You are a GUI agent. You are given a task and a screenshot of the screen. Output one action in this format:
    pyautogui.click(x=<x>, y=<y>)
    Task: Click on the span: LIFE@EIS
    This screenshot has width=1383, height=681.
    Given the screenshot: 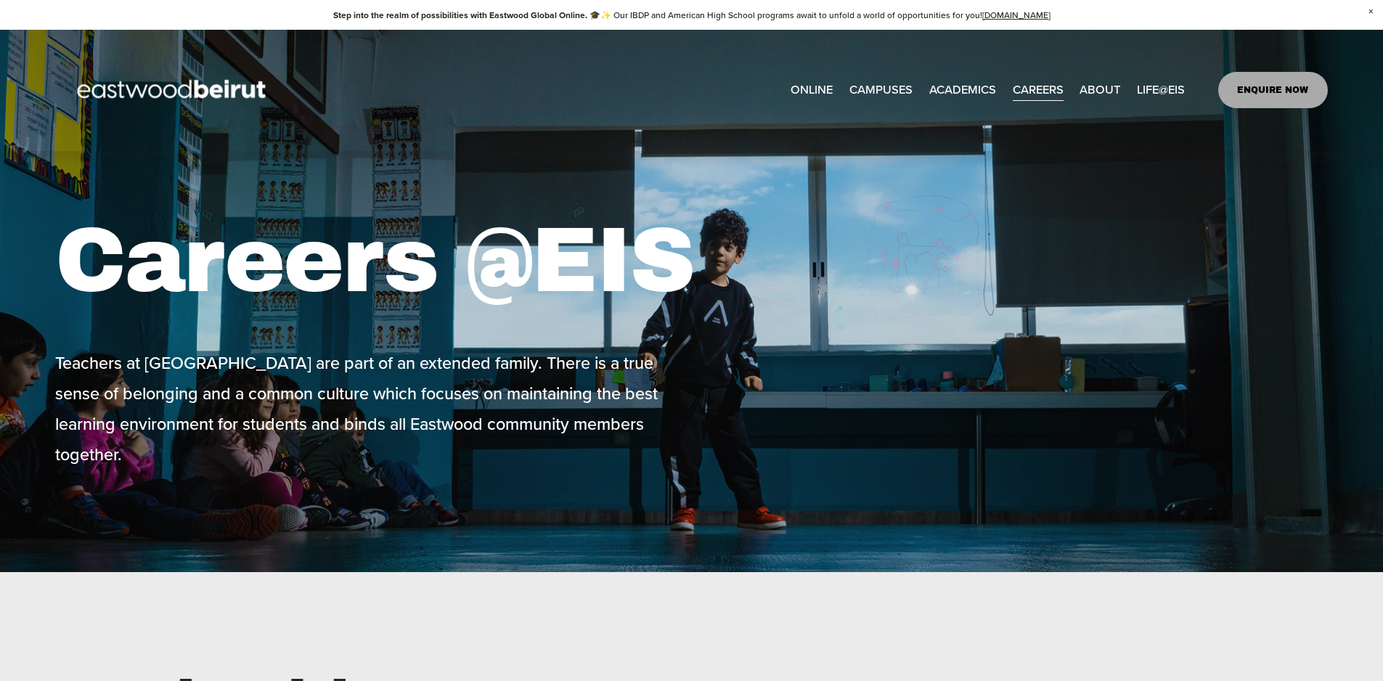 What is the action you would take?
    pyautogui.click(x=1161, y=90)
    